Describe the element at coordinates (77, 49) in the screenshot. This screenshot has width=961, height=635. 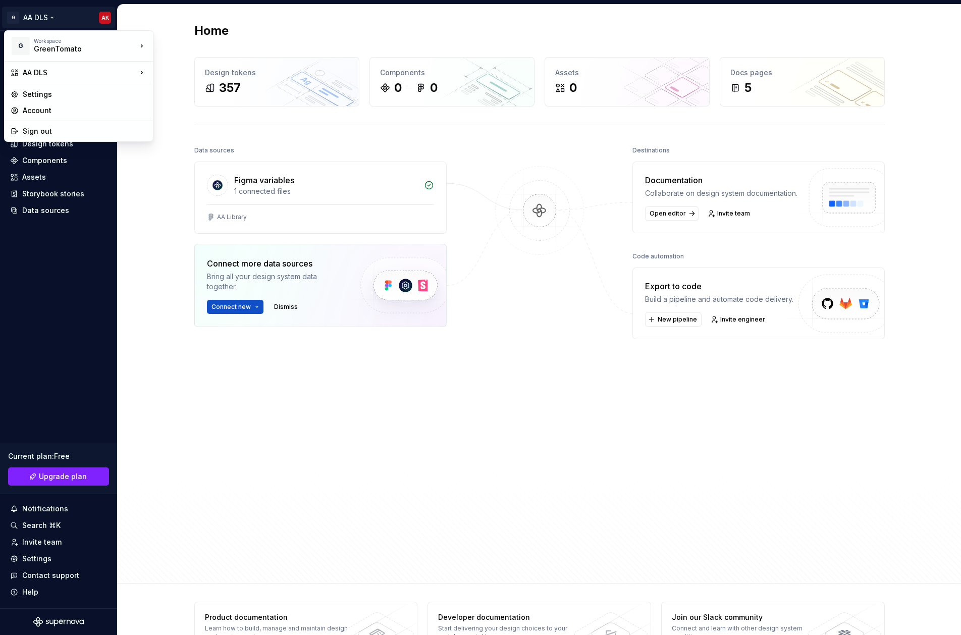
I see `div: GreenTomato` at that location.